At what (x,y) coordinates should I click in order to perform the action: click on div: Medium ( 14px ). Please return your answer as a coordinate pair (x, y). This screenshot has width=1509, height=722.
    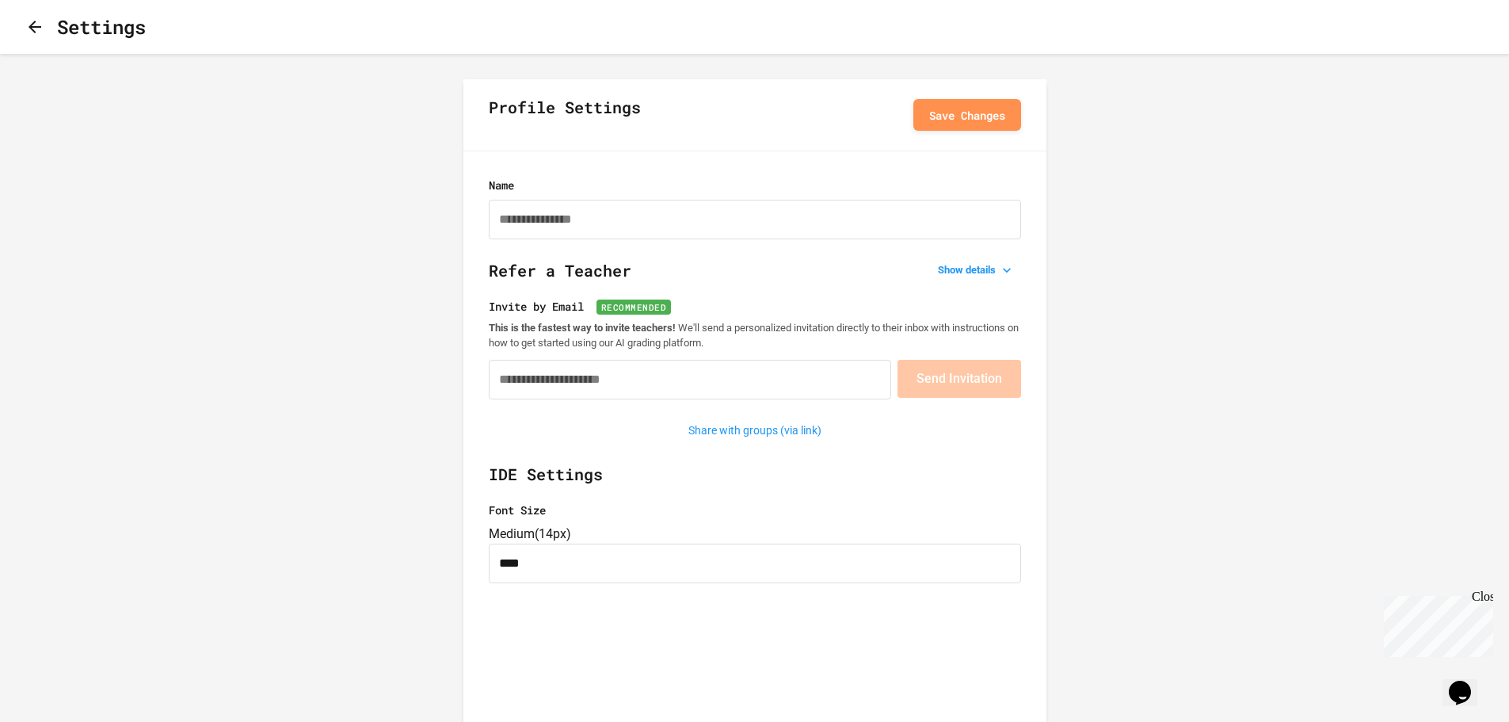
    Looking at the image, I should click on (755, 534).